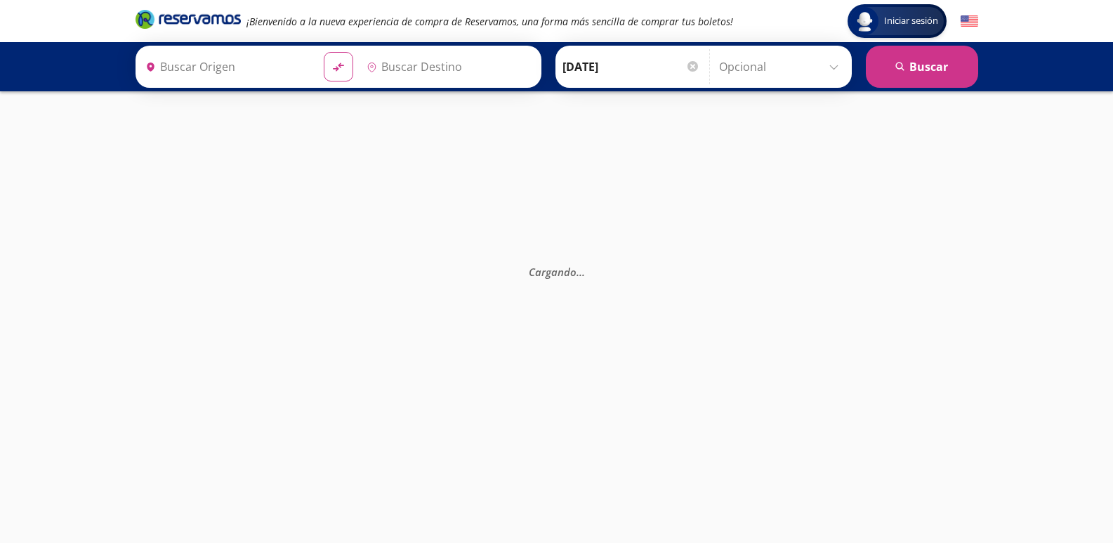 This screenshot has width=1113, height=543. Describe the element at coordinates (631, 67) in the screenshot. I see `input: Elegir Fecha` at that location.